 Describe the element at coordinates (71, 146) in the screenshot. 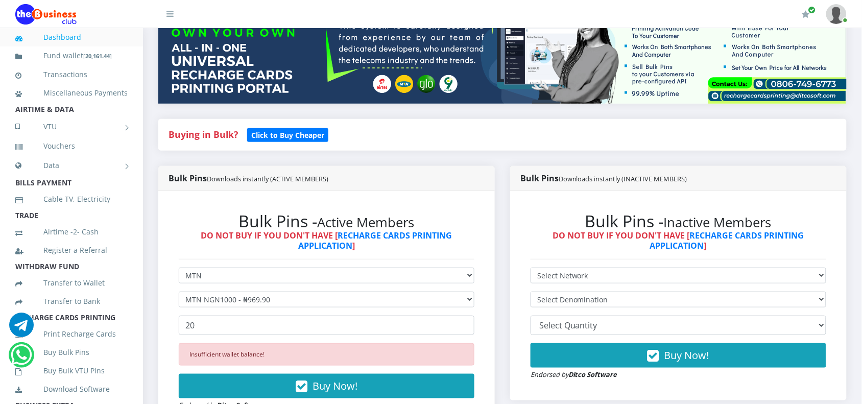

I see `a: Vouchers` at that location.